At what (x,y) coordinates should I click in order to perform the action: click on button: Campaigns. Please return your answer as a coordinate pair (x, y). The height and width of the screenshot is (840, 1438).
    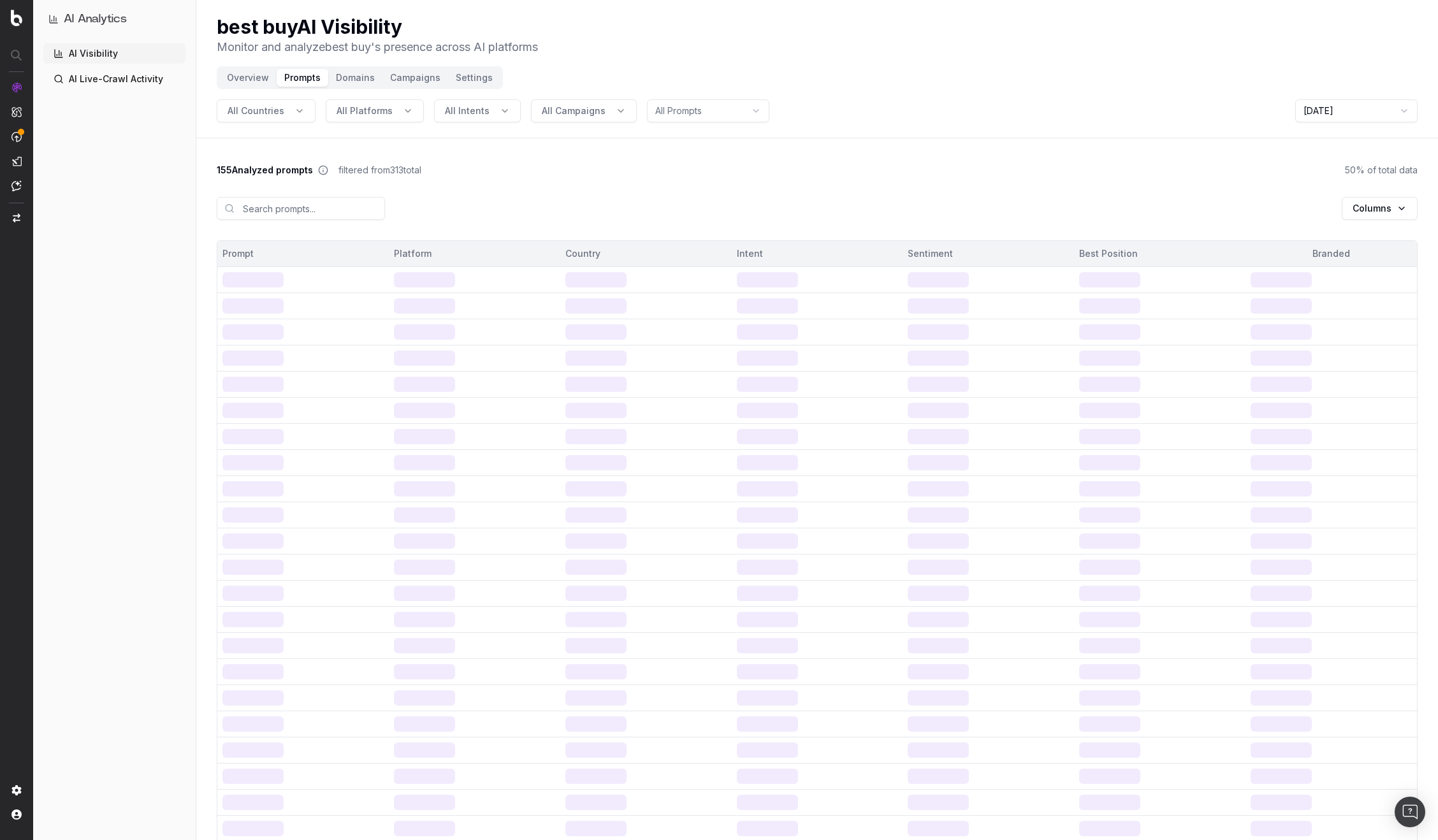
    Looking at the image, I should click on (415, 78).